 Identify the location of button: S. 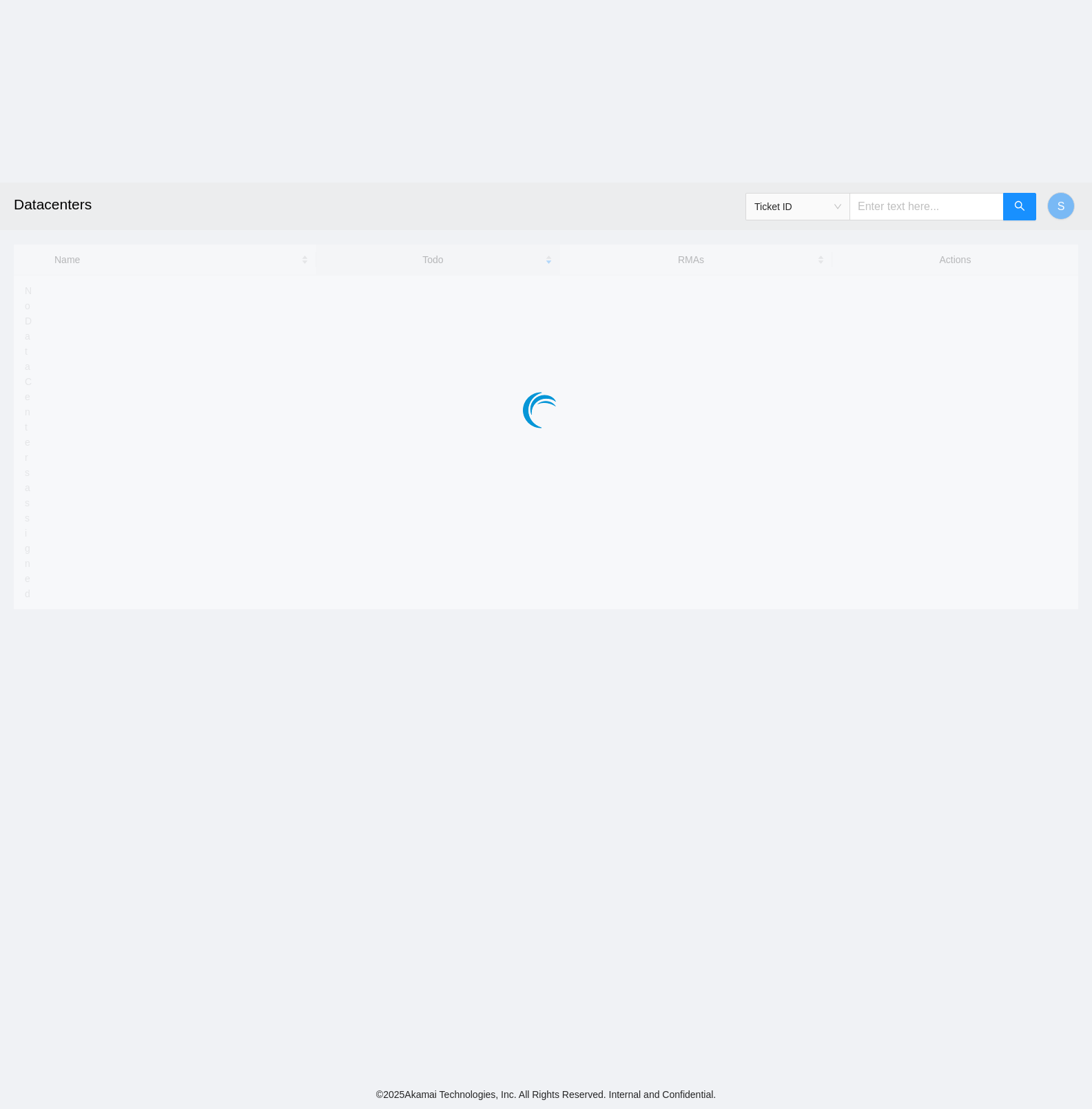
(1061, 206).